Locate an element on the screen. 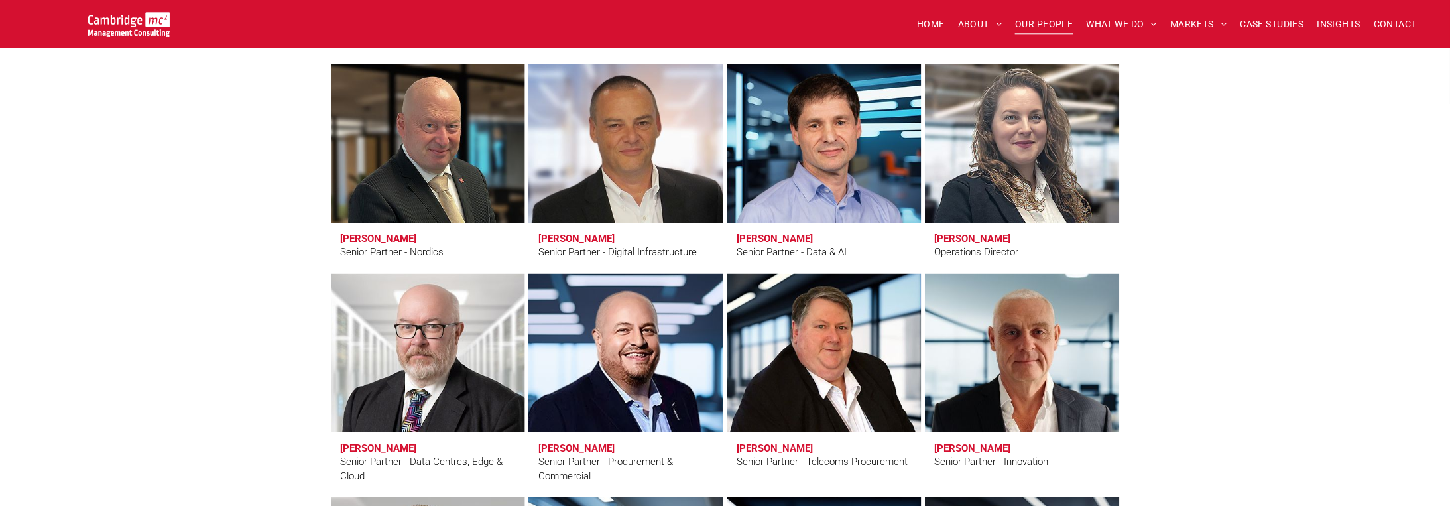 This screenshot has width=1450, height=506. a: CONTACT is located at coordinates (1395, 24).